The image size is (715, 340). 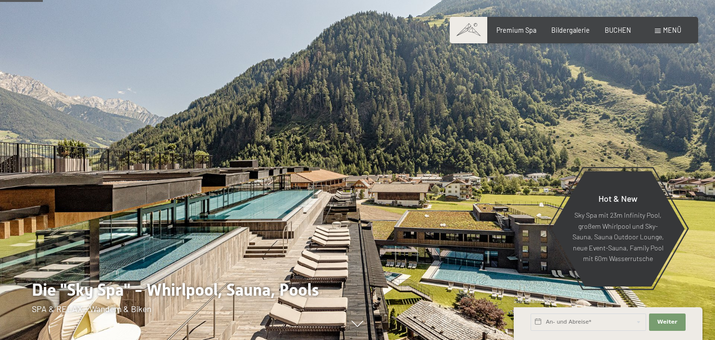 I want to click on p: Sky Spa mit 23m Infinity Pool, großem Whirlpool und Sky-Sauna, Sauna Outdoor Lounge, neue Event-S..., so click(x=618, y=237).